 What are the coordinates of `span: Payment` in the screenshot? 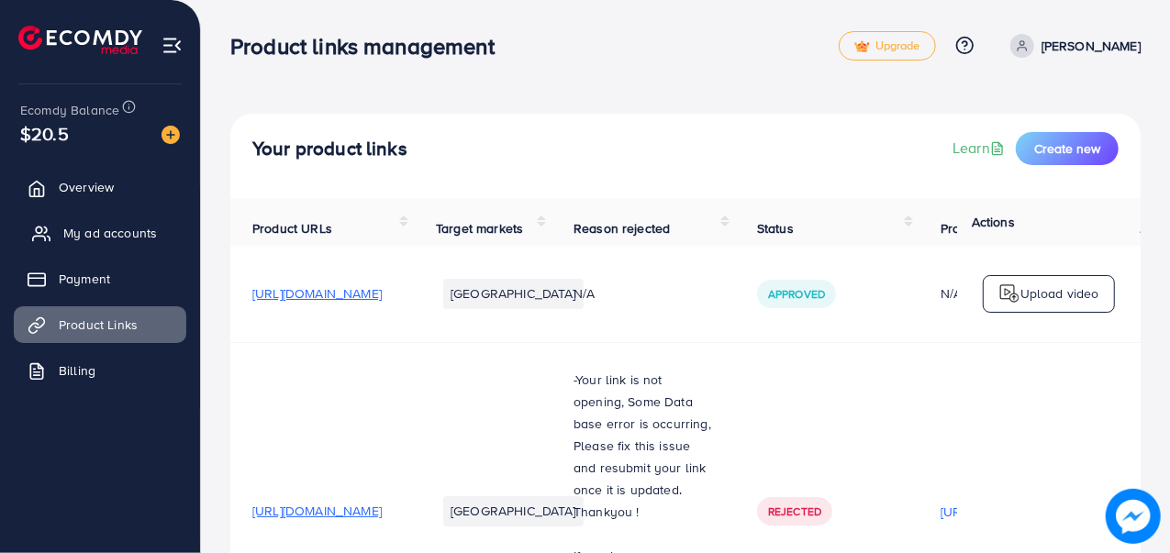 It's located at (84, 279).